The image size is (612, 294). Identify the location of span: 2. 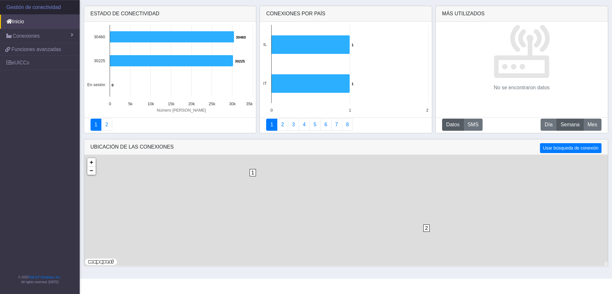
(426, 228).